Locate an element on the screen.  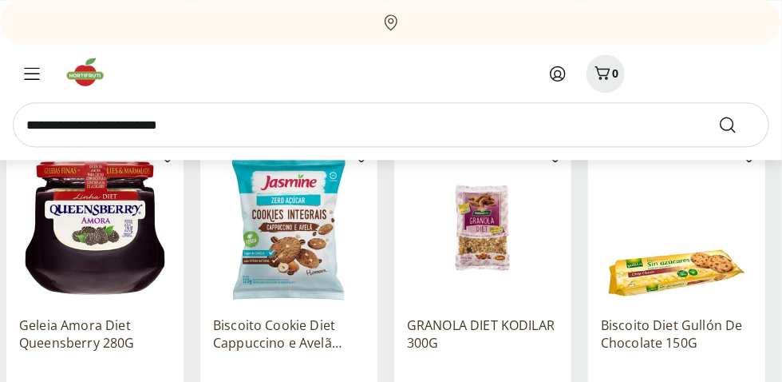
img: Biscoito Cookie Diet Cappuccino e Avelã Jasmine 120g is located at coordinates (289, 227).